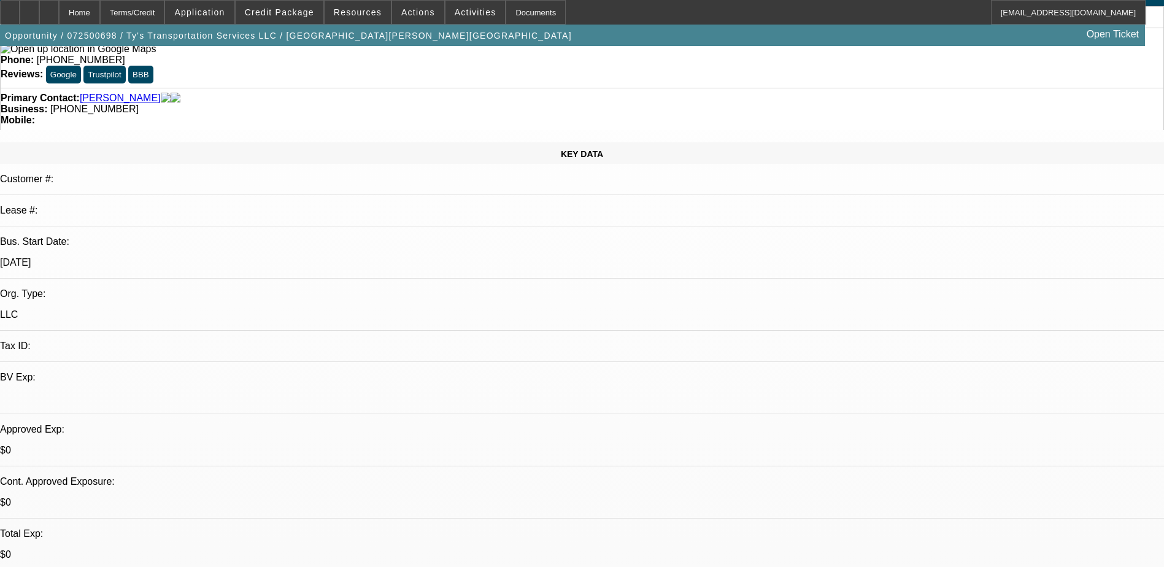 The height and width of the screenshot is (567, 1164). Describe the element at coordinates (358, 12) in the screenshot. I see `span: Resources` at that location.